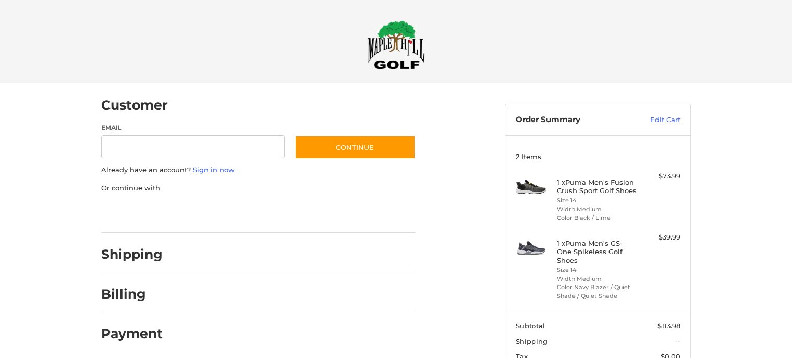 The image size is (792, 358). I want to click on li: Color Navy Blazer / Quiet Shade / Quiet Shade, so click(596, 291).